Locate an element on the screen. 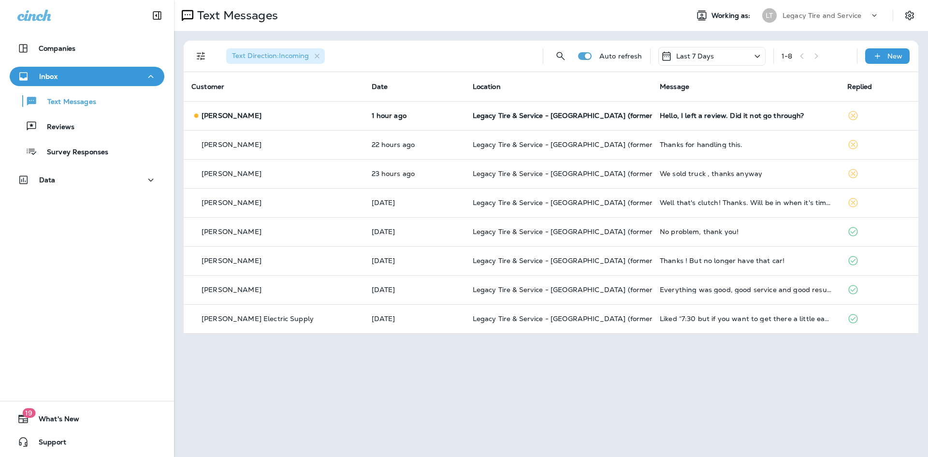 The height and width of the screenshot is (457, 928). p: Sep 10, 2025 10:43 AM is located at coordinates (414, 144).